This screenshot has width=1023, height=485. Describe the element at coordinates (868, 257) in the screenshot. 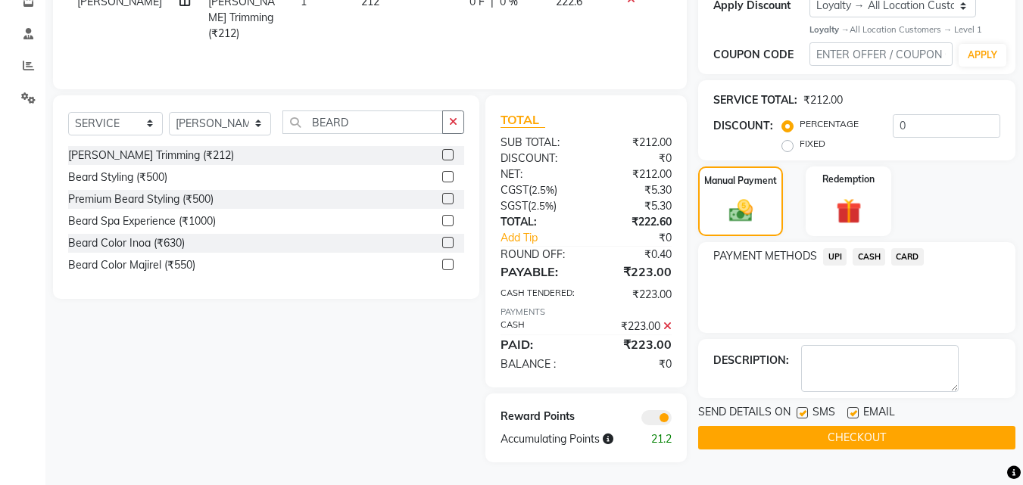

I see `span: CASH` at that location.